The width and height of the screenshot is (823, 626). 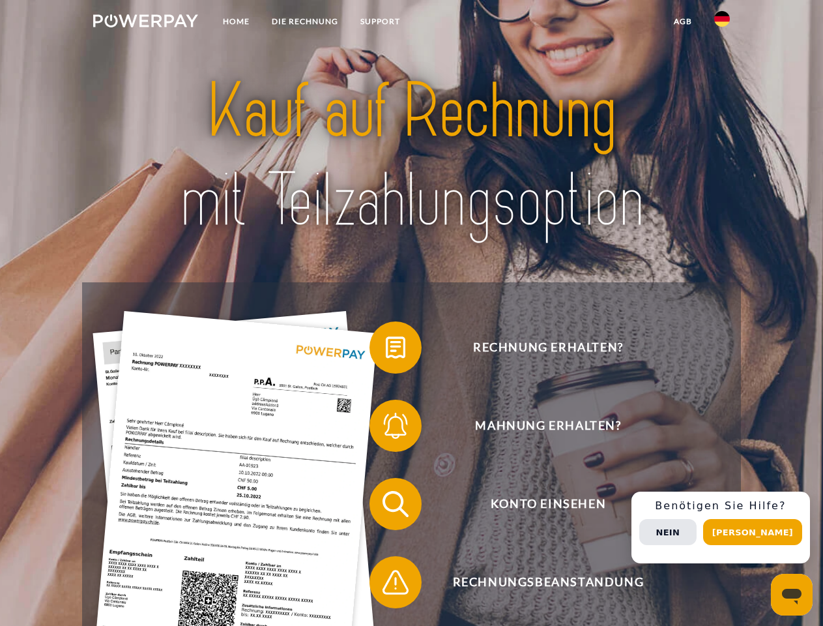 What do you see at coordinates (548, 504) in the screenshot?
I see `span: Konto einsehen` at bounding box center [548, 504].